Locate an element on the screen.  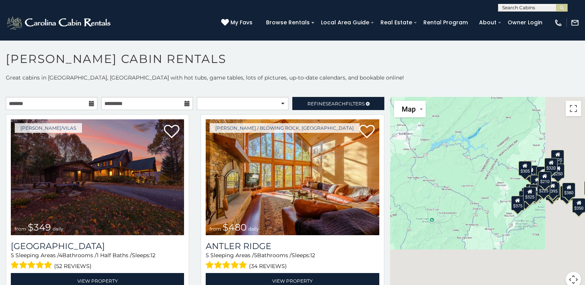
a: Owner Login is located at coordinates (525, 22).